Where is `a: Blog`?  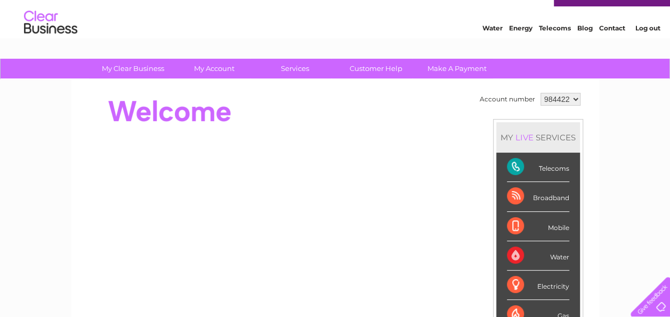
a: Blog is located at coordinates (585, 49).